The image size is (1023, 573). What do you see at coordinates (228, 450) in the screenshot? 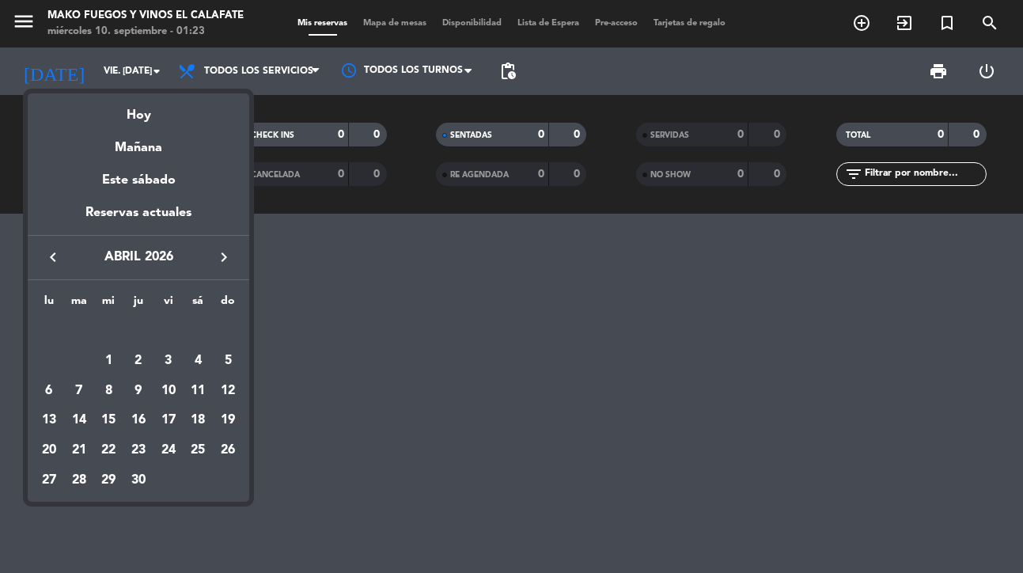
I see `td: 26 de abril de 2026` at bounding box center [228, 450].